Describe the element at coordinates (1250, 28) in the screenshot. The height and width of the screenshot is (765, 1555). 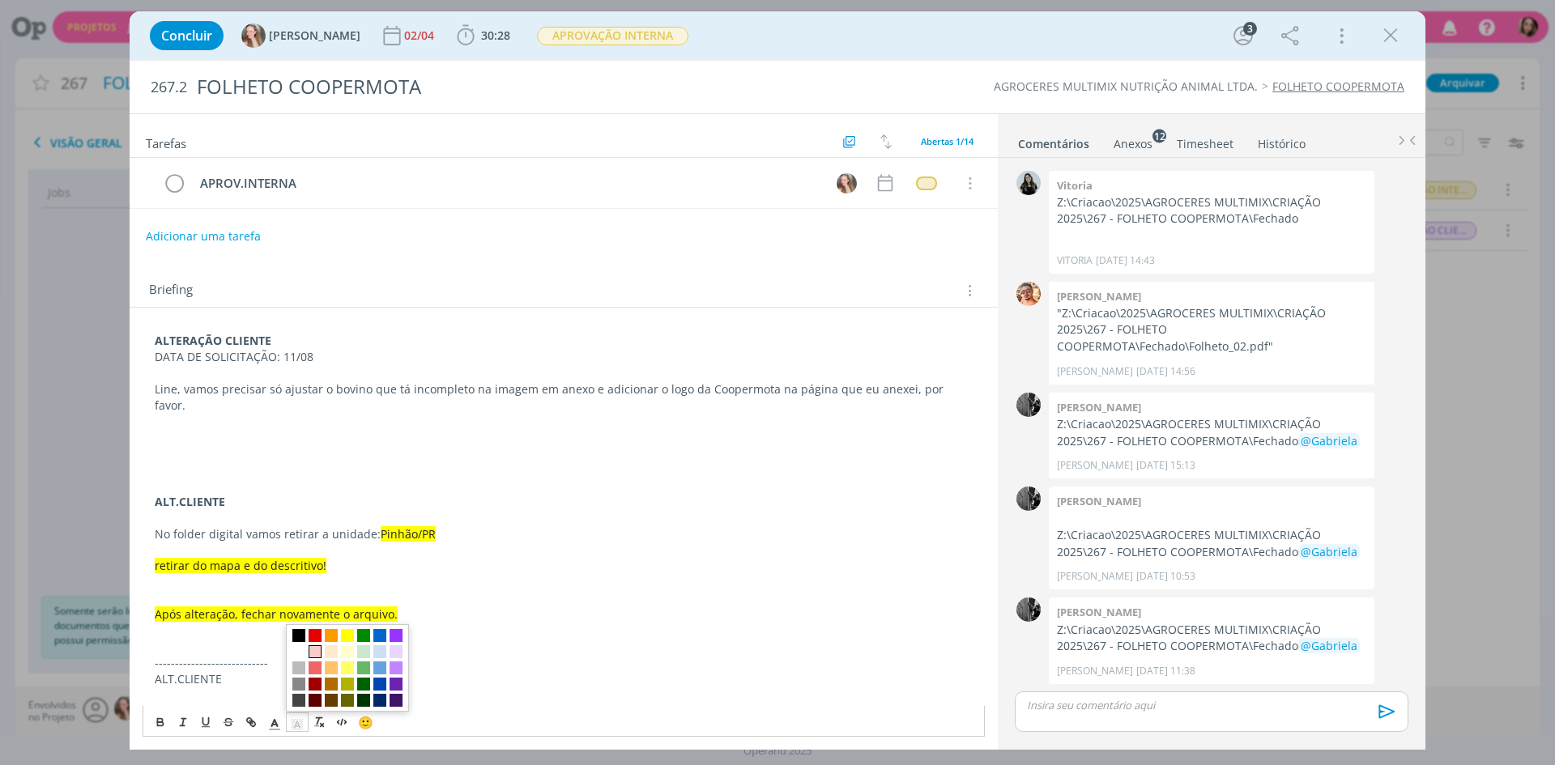
I see `div: 3` at that location.